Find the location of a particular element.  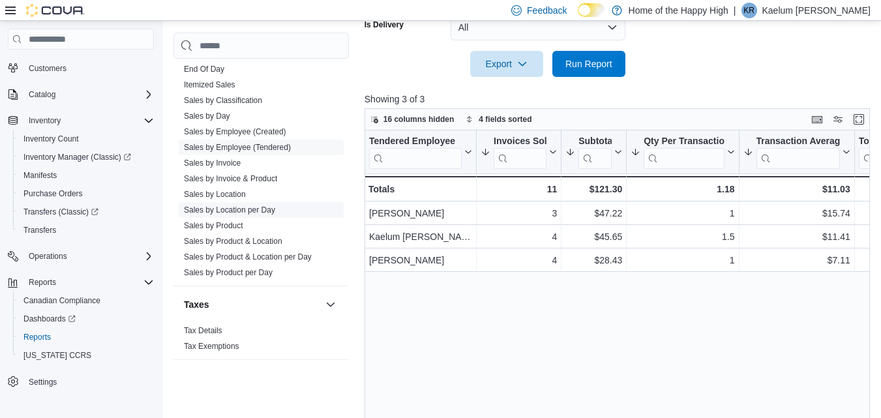

a: Transfers (Classic) is located at coordinates (61, 212).